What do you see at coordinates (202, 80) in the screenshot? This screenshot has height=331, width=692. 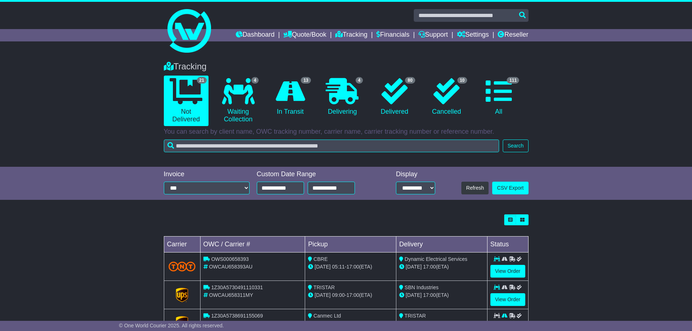 I see `span: 21` at bounding box center [202, 80].